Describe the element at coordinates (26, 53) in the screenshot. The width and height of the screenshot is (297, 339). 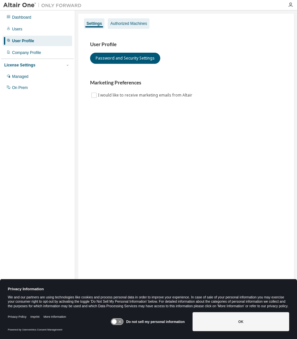
I see `div: Company Profile` at that location.